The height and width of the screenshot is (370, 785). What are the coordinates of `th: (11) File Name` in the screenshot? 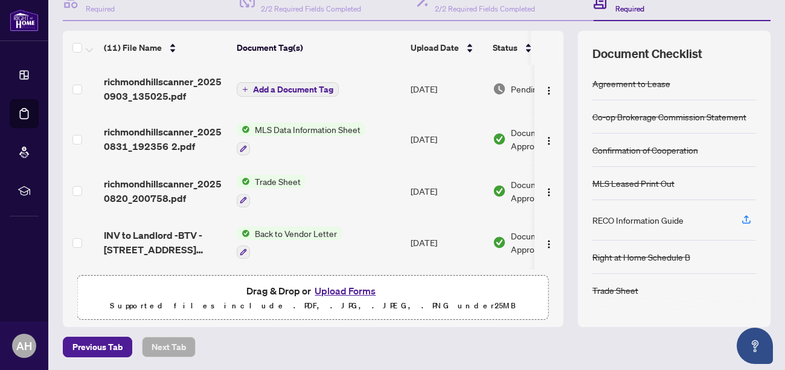 It's located at (165, 48).